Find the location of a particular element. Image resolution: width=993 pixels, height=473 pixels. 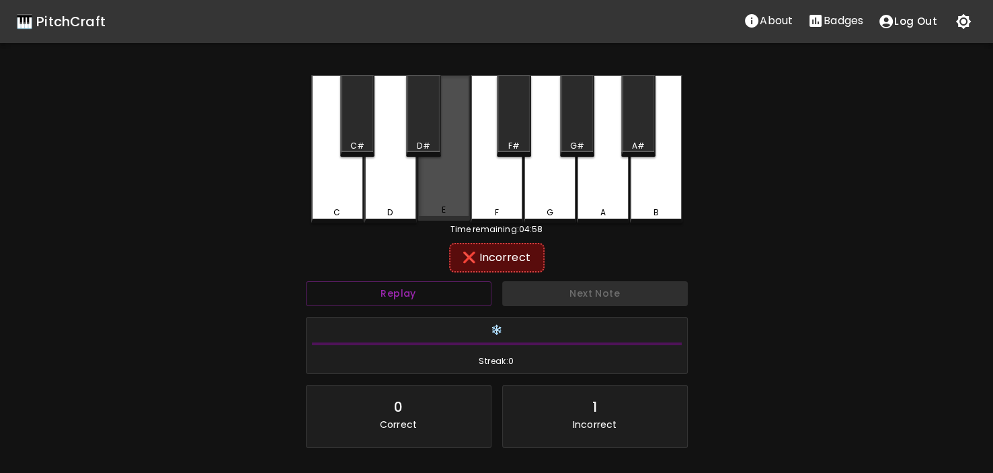

p: Correct is located at coordinates (398, 424).